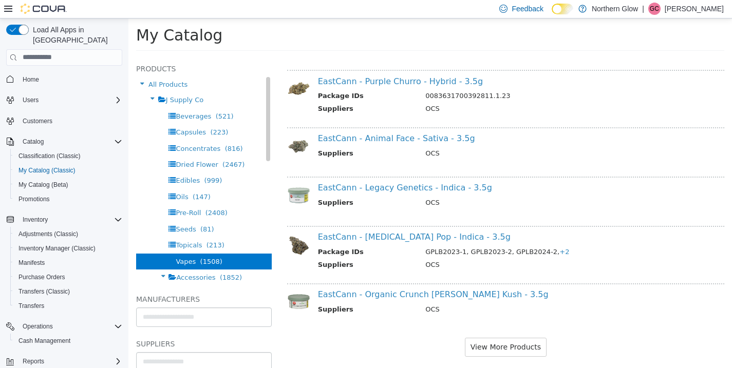 The image size is (732, 368). Describe the element at coordinates (68, 249) in the screenshot. I see `button: Inventory Manager (Classic)` at that location.